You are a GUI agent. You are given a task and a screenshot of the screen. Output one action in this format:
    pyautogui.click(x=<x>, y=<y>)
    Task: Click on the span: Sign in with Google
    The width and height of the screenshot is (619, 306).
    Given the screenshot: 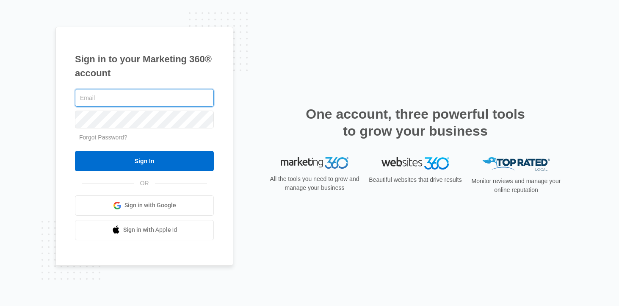 What is the action you would take?
    pyautogui.click(x=150, y=205)
    